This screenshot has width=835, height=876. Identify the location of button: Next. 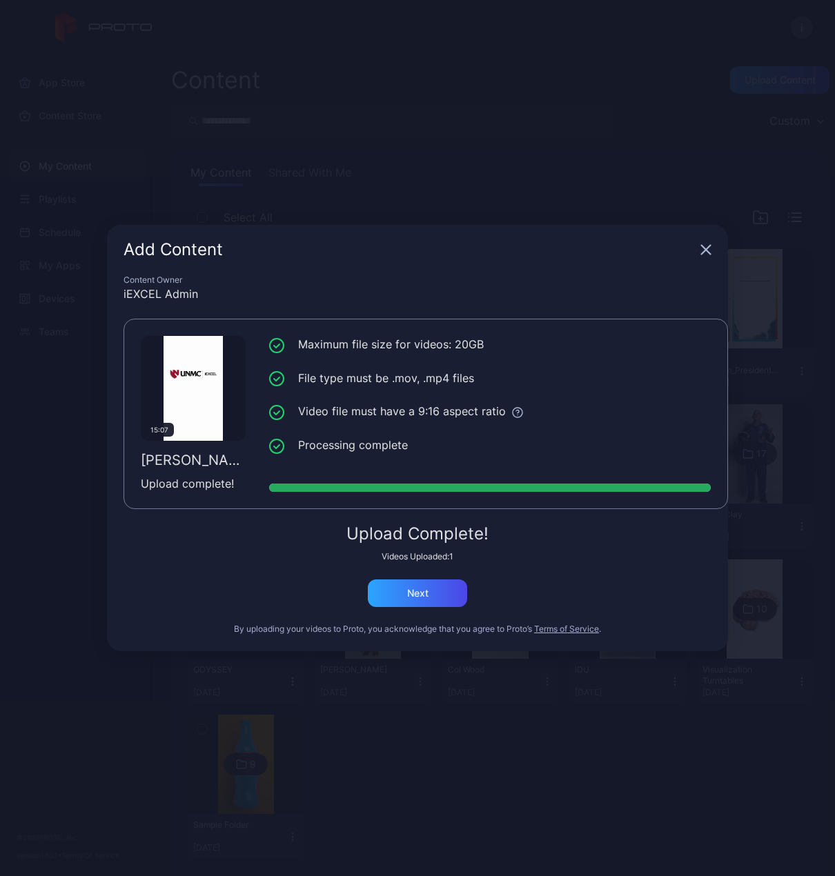
(417, 593).